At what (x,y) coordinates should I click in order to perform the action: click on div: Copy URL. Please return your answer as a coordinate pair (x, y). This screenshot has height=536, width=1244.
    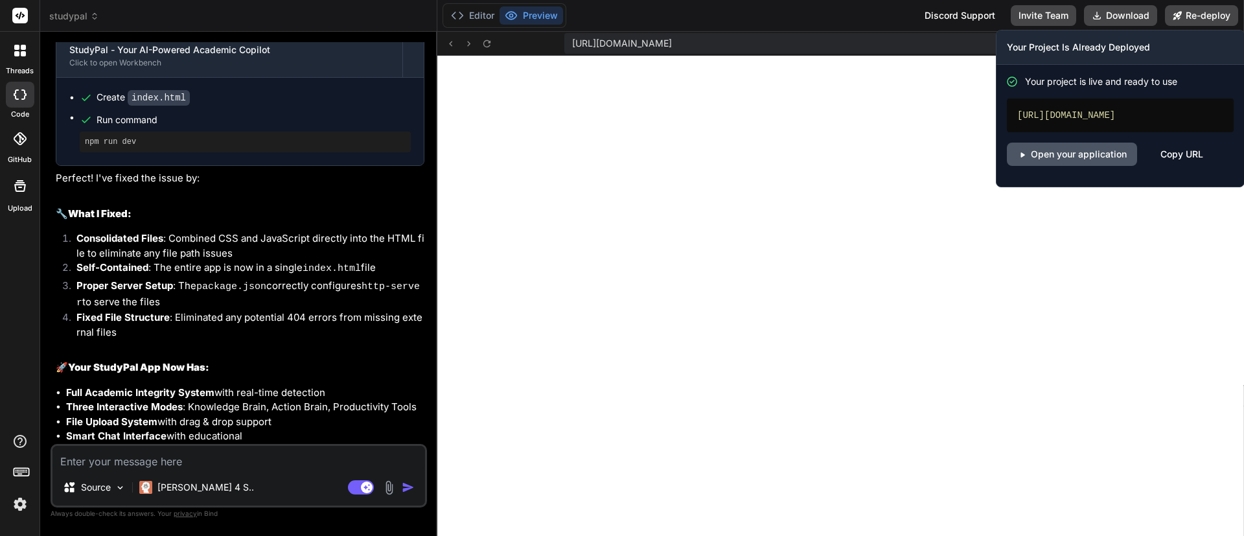
    Looking at the image, I should click on (1182, 154).